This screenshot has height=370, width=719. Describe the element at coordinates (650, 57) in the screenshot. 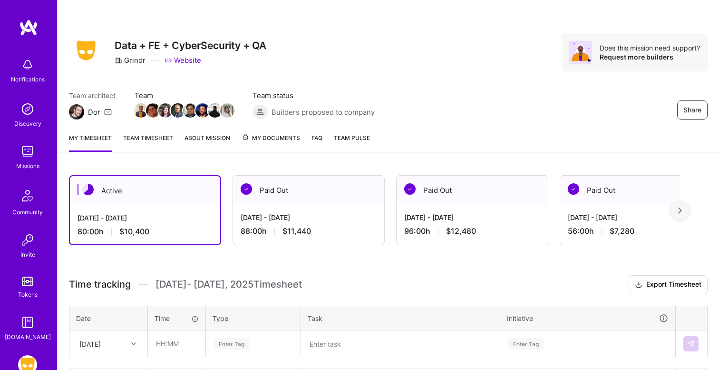

I see `div: Request more builders` at that location.